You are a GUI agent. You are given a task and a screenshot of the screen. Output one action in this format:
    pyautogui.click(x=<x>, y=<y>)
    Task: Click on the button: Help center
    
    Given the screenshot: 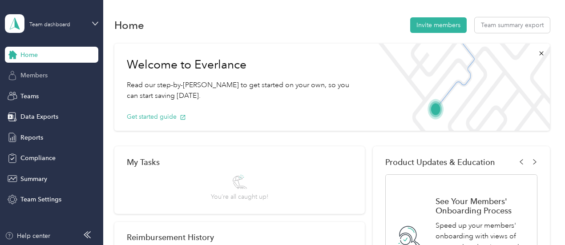 What is the action you would take?
    pyautogui.click(x=28, y=236)
    